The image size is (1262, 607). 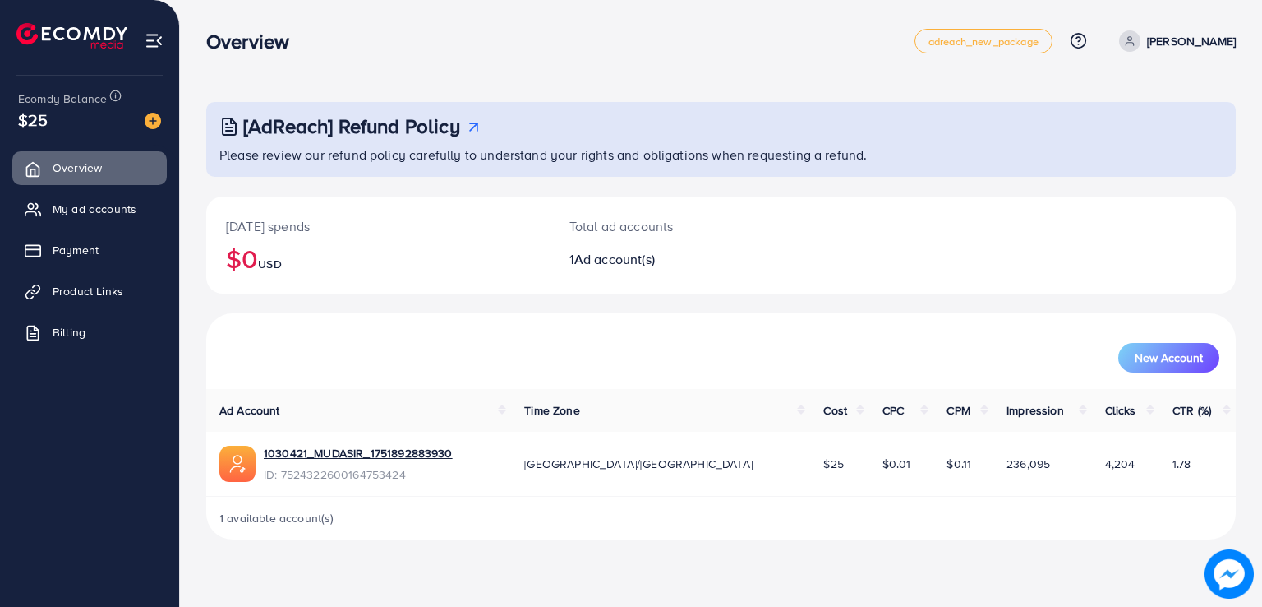 I want to click on span: Ad Account, so click(x=250, y=410).